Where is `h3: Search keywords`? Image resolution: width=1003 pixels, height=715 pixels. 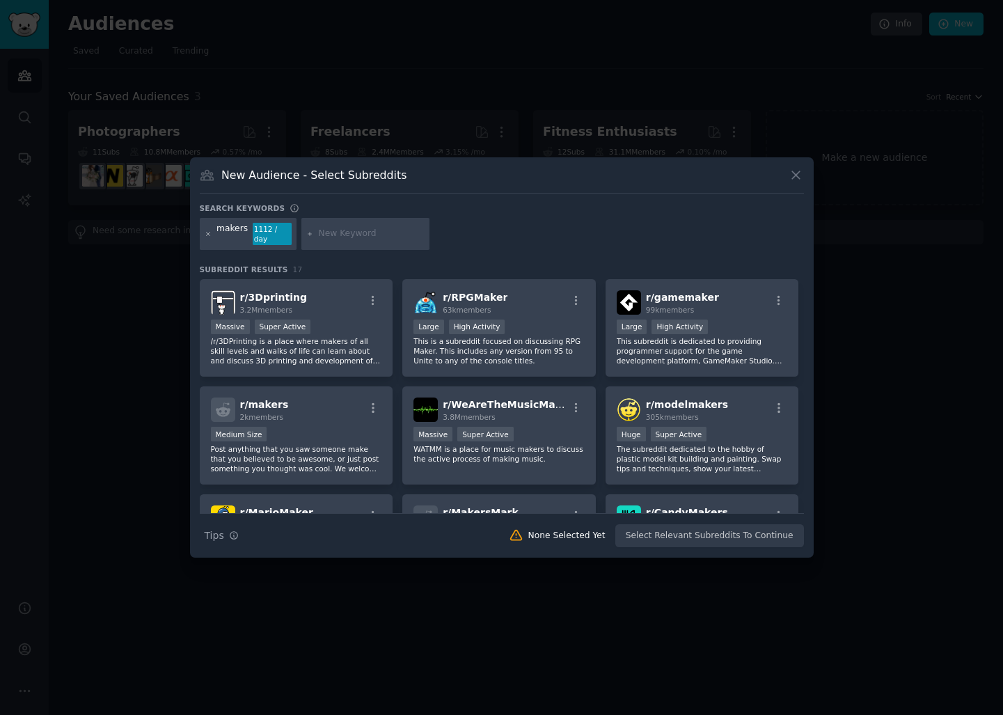
h3: Search keywords is located at coordinates (242, 208).